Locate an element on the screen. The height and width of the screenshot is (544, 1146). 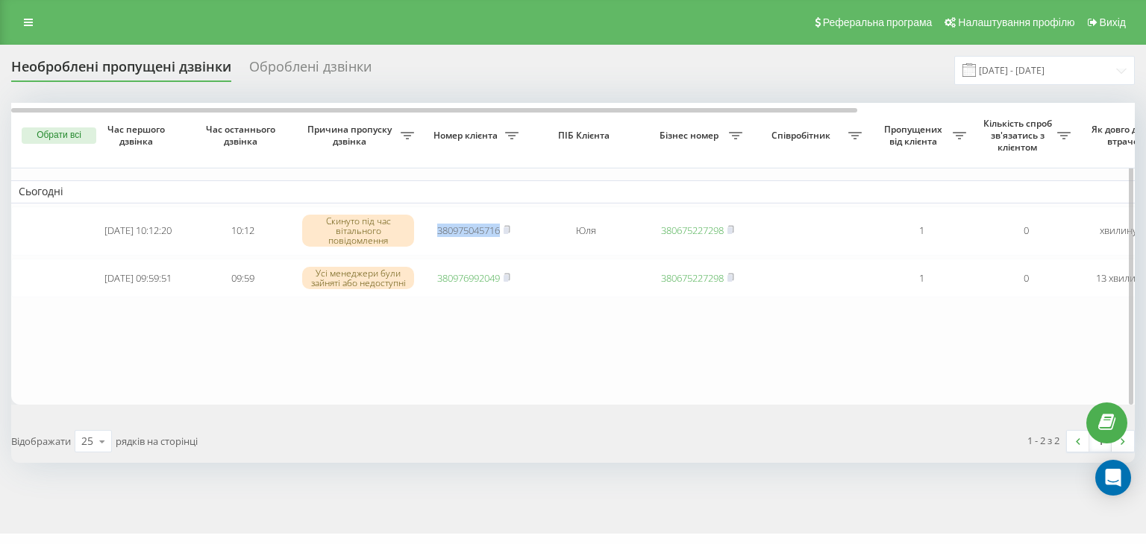
a: 380975045716 is located at coordinates (468, 230).